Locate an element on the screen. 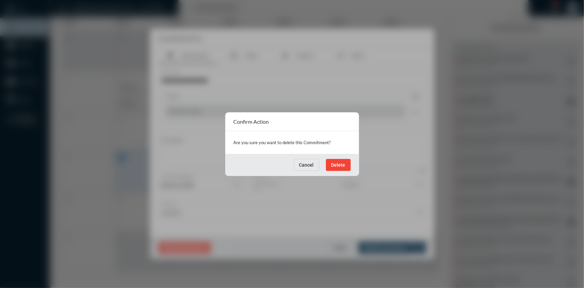 The image size is (584, 288). button: Delete is located at coordinates (338, 165).